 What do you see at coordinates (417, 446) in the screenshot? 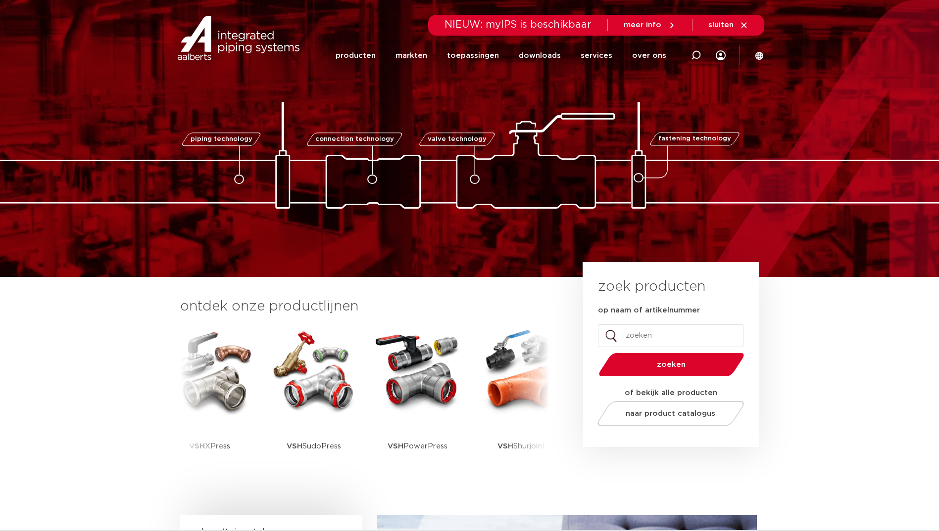
I see `p: PowerPress` at bounding box center [417, 446].